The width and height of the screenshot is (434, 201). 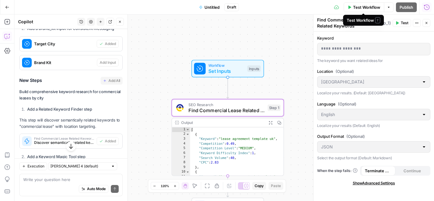 What do you see at coordinates (56, 157) in the screenshot?
I see `strong: Add a Keyword Magic Tool step` at bounding box center [56, 157].